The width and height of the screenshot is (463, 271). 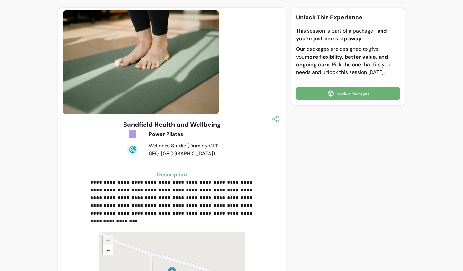 What do you see at coordinates (172, 175) in the screenshot?
I see `h3: Description` at bounding box center [172, 175].